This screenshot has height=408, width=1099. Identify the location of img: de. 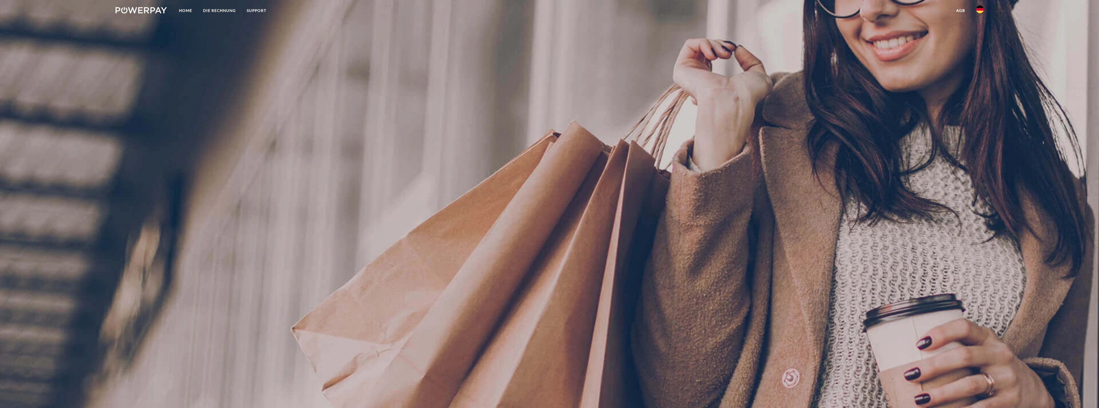
(980, 9).